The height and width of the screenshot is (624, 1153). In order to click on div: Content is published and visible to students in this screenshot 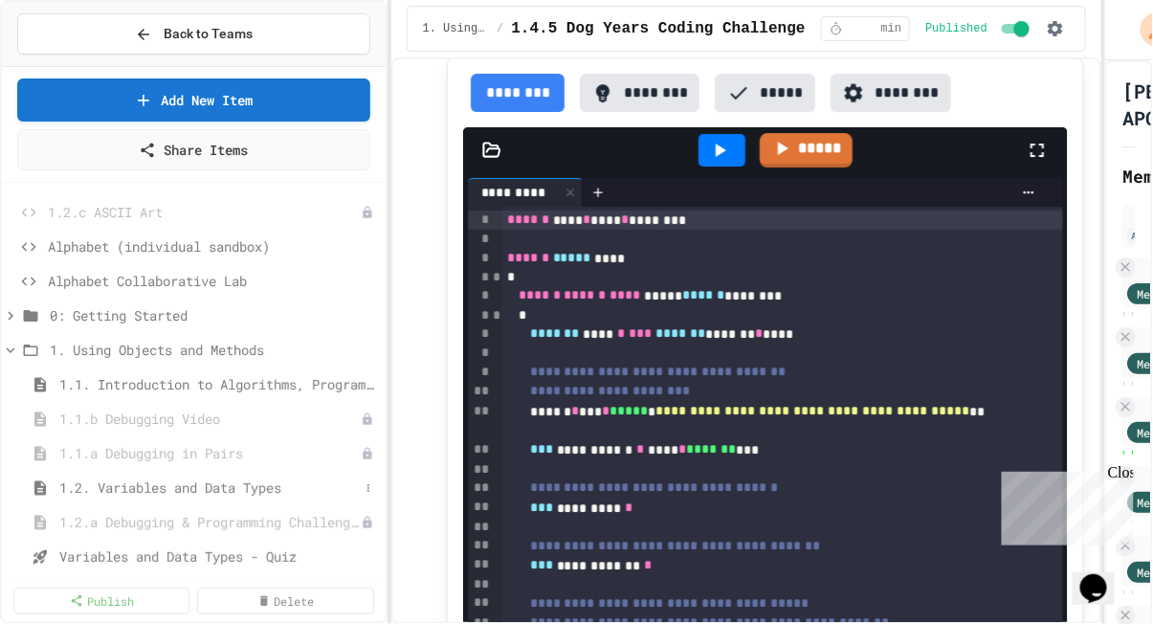, I will do `click(979, 29)`.